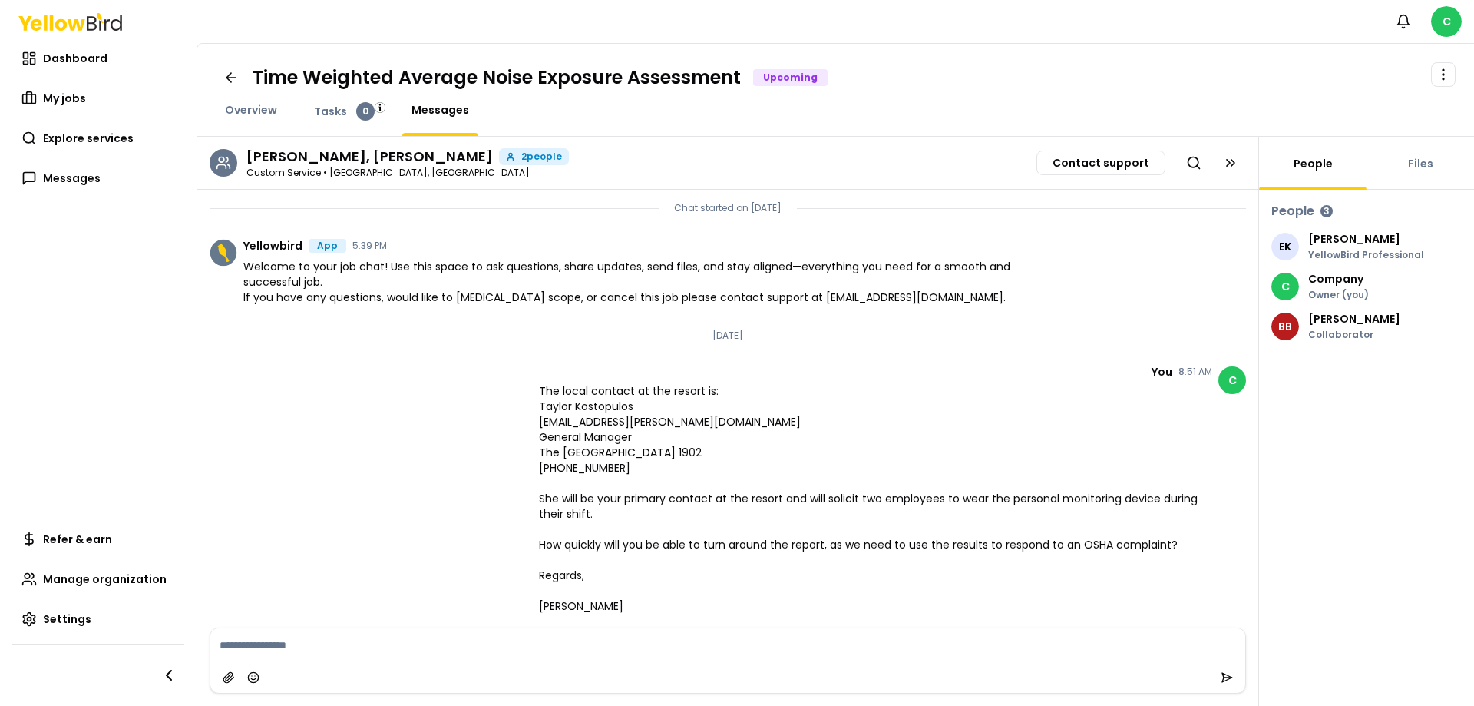 This screenshot has height=706, width=1474. Describe the element at coordinates (1162, 372) in the screenshot. I see `span: You` at that location.